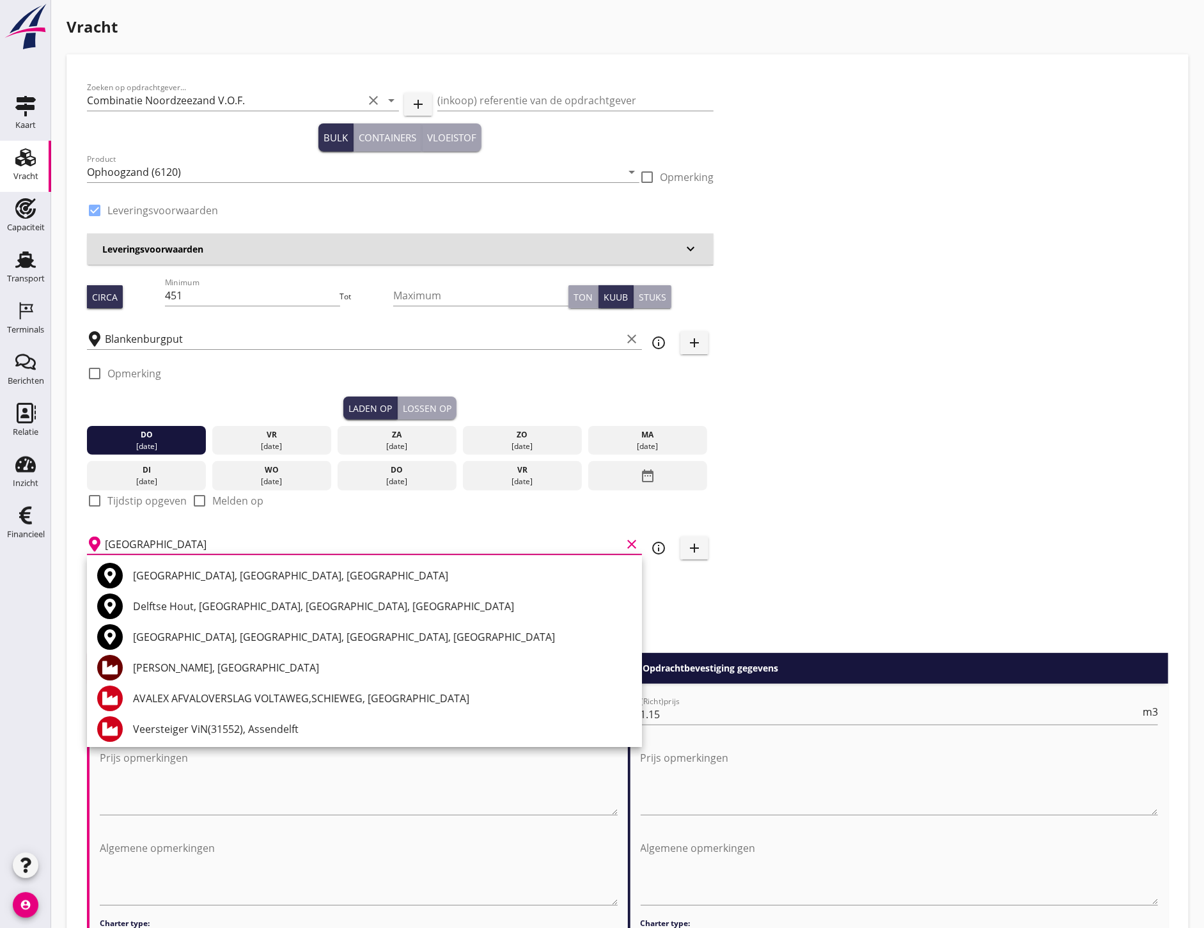  I want to click on i: date_range, so click(648, 476).